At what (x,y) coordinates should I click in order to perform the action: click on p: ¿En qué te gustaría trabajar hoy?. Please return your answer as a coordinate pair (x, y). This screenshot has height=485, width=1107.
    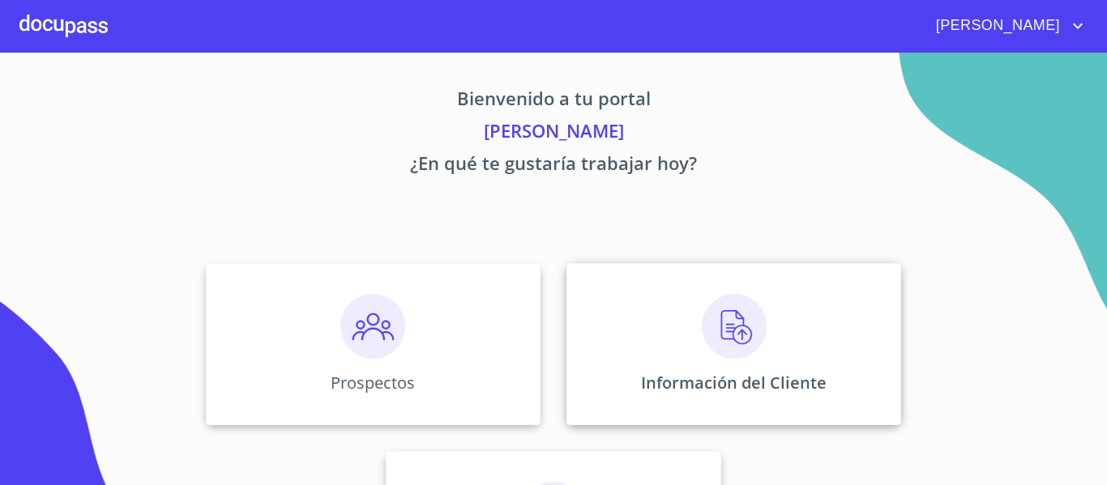
    Looking at the image, I should click on (554, 166).